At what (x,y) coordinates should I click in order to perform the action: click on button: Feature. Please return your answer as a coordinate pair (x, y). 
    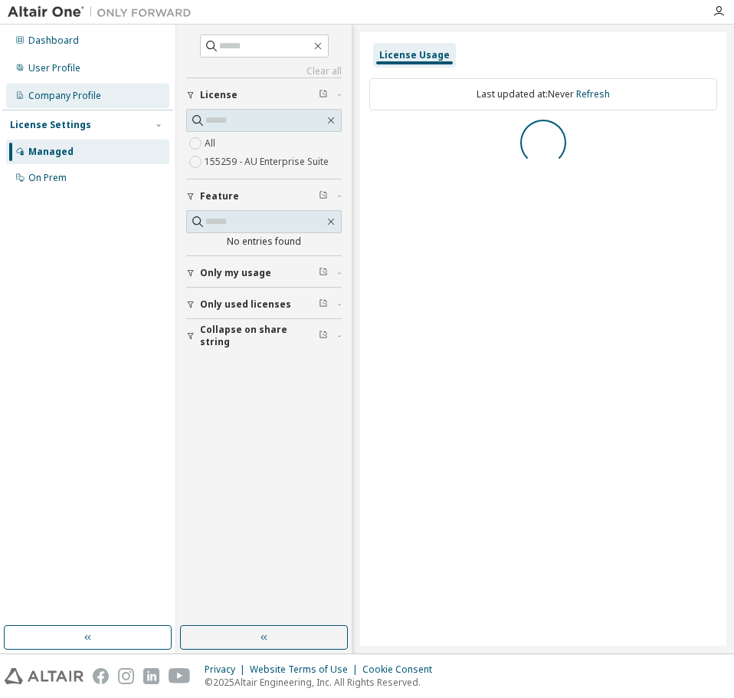
    Looking at the image, I should click on (264, 196).